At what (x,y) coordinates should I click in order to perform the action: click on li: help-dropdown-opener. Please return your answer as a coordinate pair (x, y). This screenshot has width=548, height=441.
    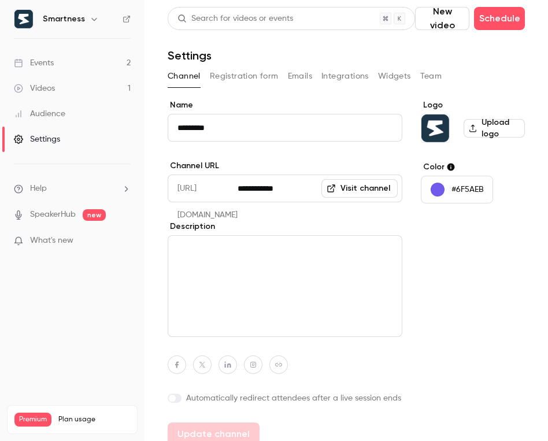
    Looking at the image, I should click on (72, 188).